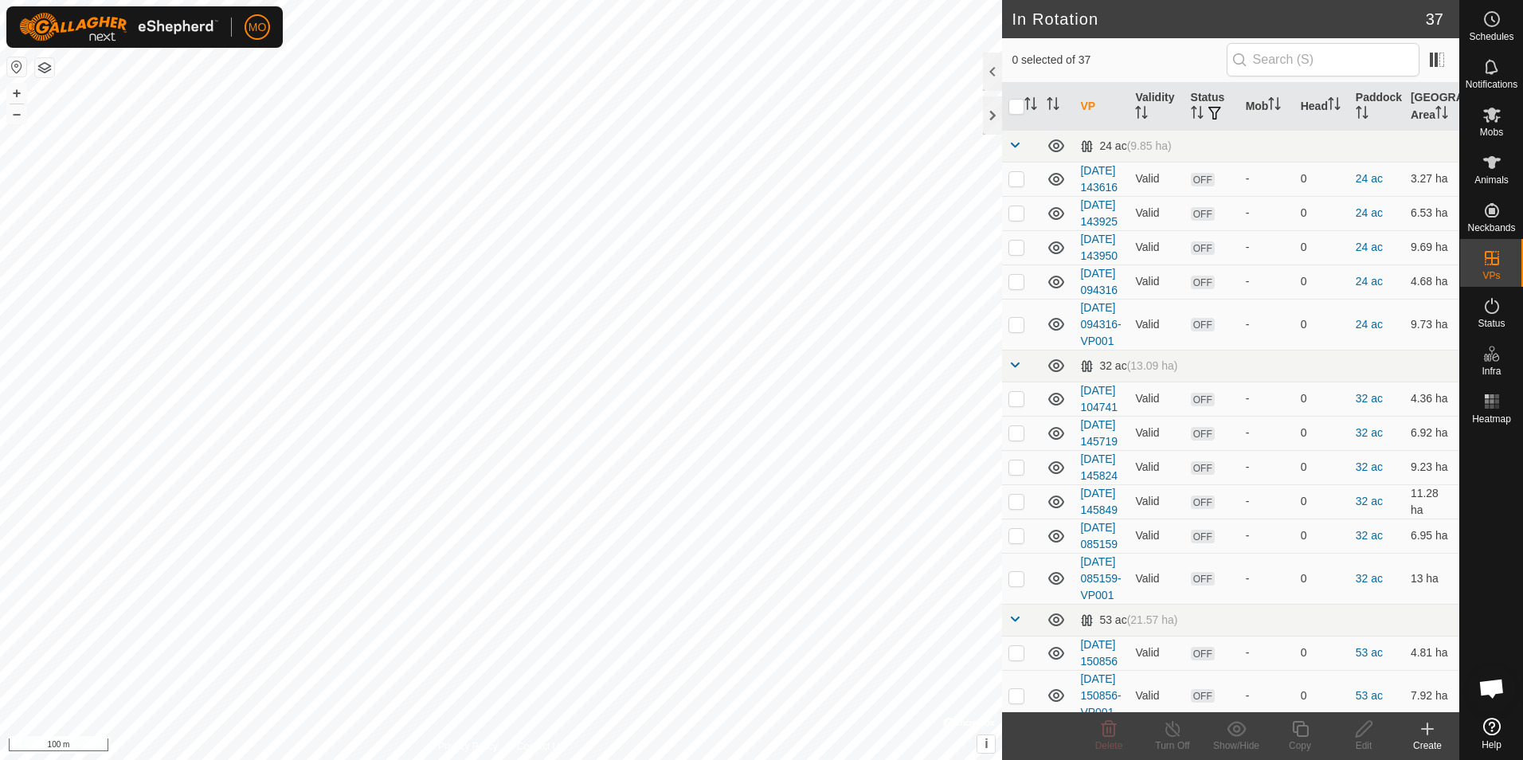 The width and height of the screenshot is (1523, 760). I want to click on a: 53 ac, so click(1369, 652).